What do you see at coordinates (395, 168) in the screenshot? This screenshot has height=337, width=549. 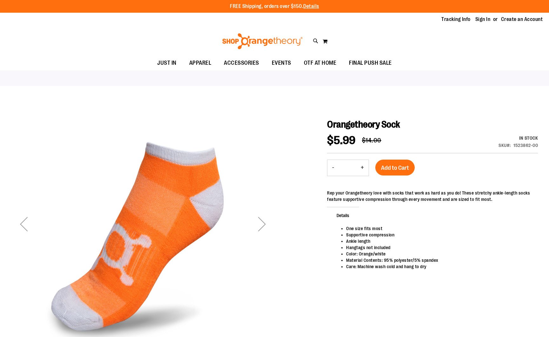 I see `span: Add to Cart` at bounding box center [395, 168].